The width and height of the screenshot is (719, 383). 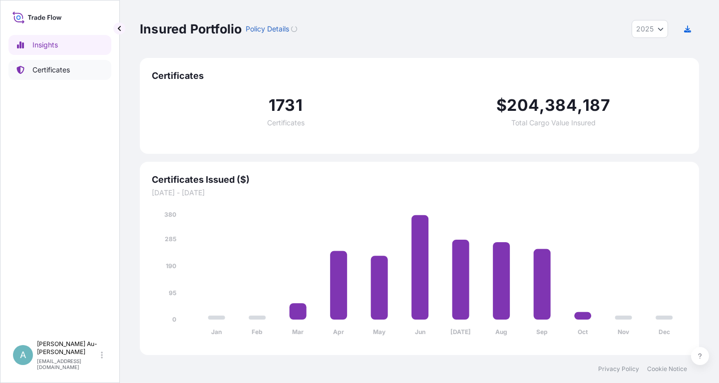 I want to click on a: Insights, so click(x=60, y=45).